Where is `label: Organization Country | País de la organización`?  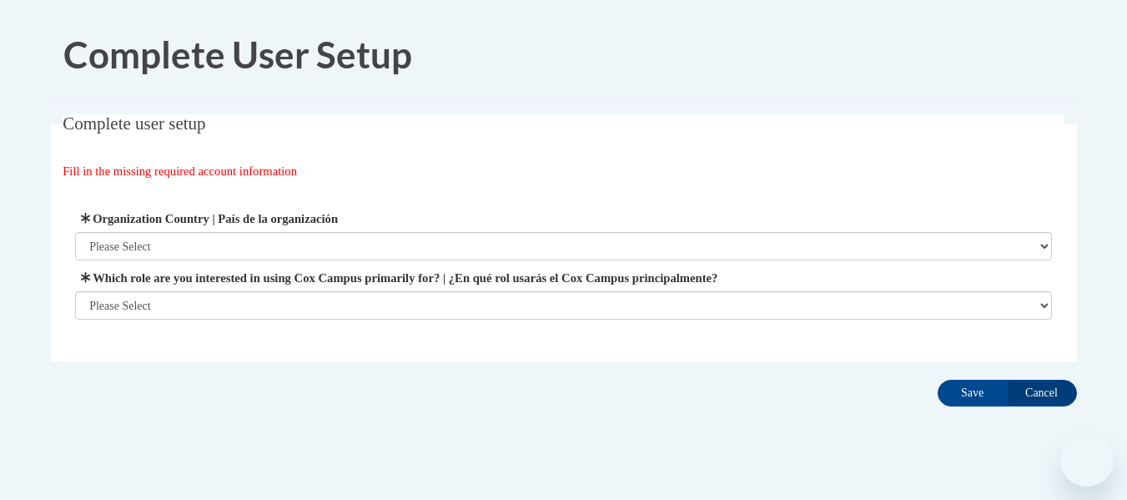 label: Organization Country | País de la organización is located at coordinates (563, 219).